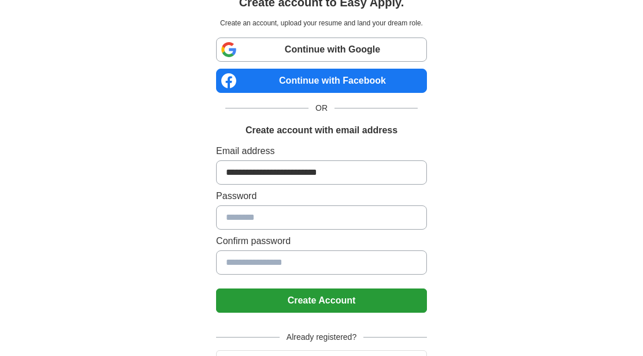 The image size is (643, 356). Describe the element at coordinates (321, 81) in the screenshot. I see `a: Continue with Facebook` at that location.